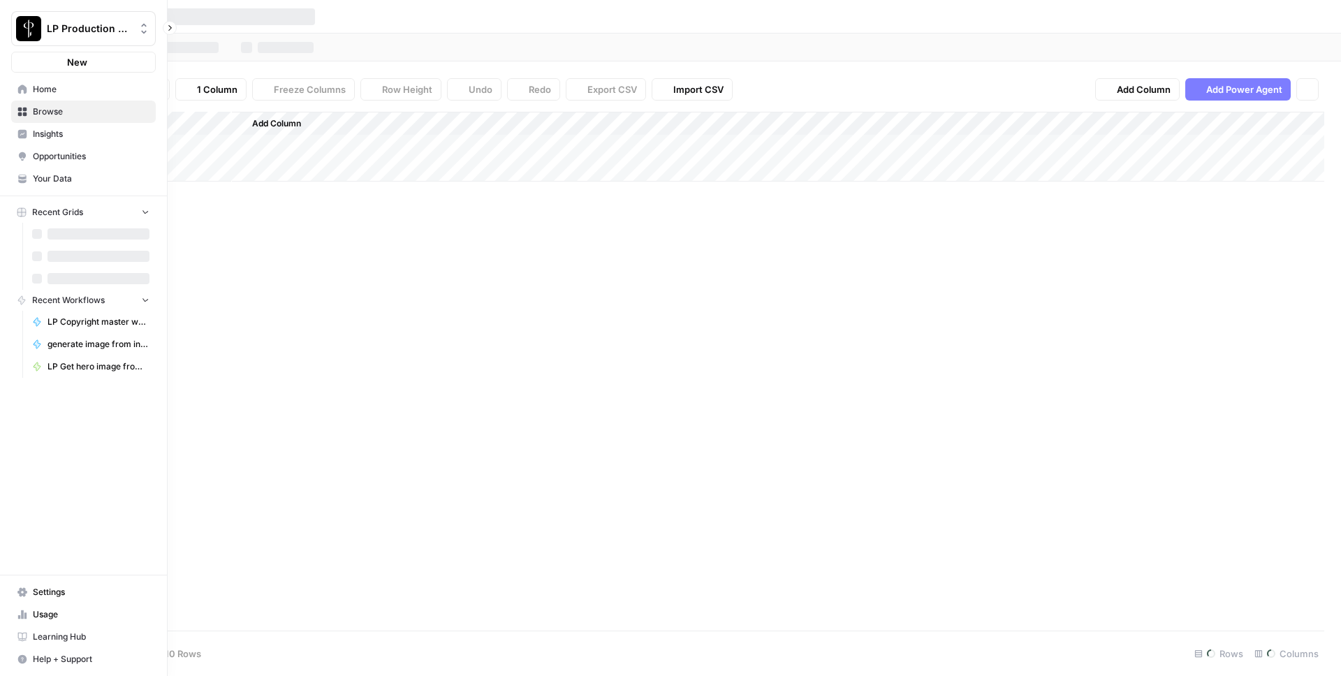  What do you see at coordinates (217, 89) in the screenshot?
I see `span: 1 Column` at bounding box center [217, 89].